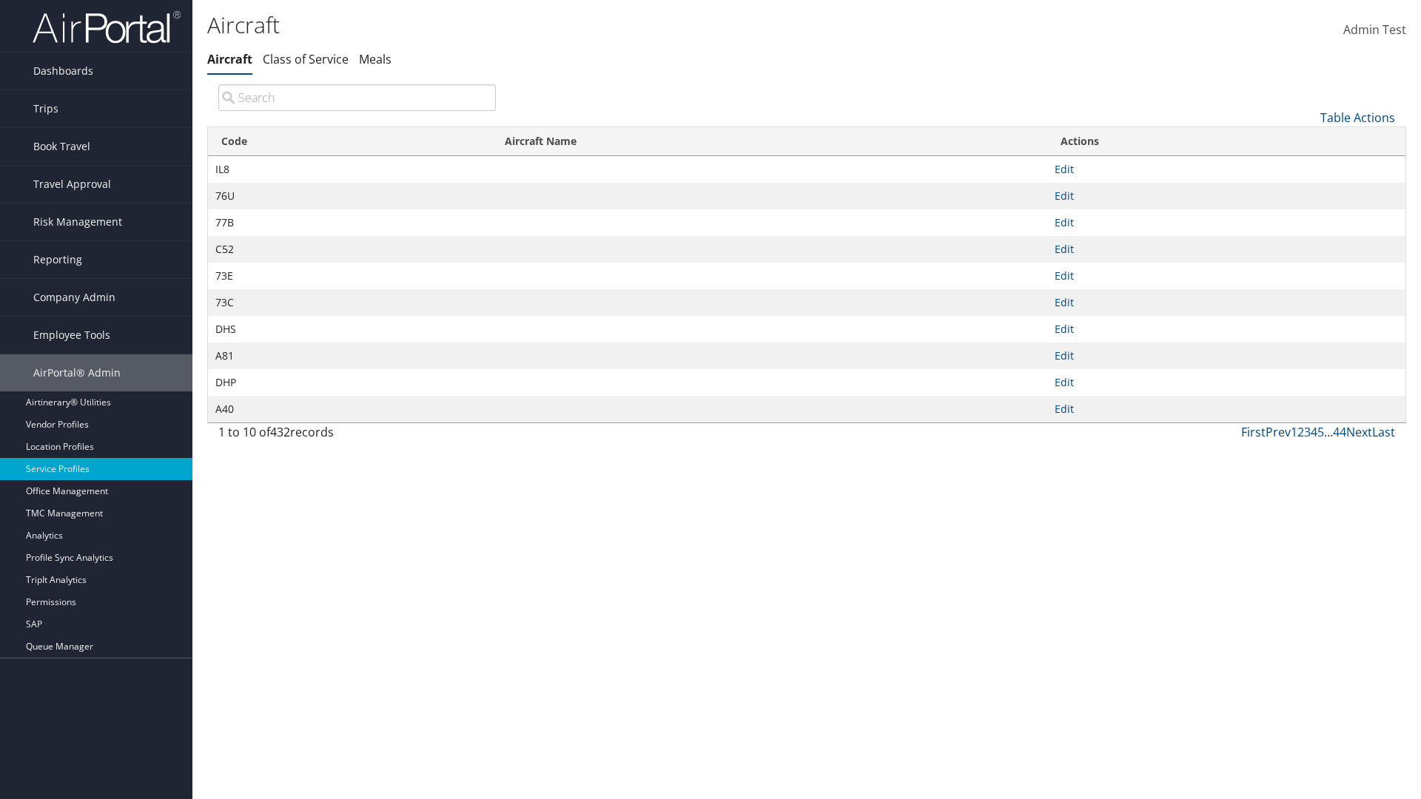 This screenshot has width=1421, height=799. I want to click on a: 3, so click(1307, 432).